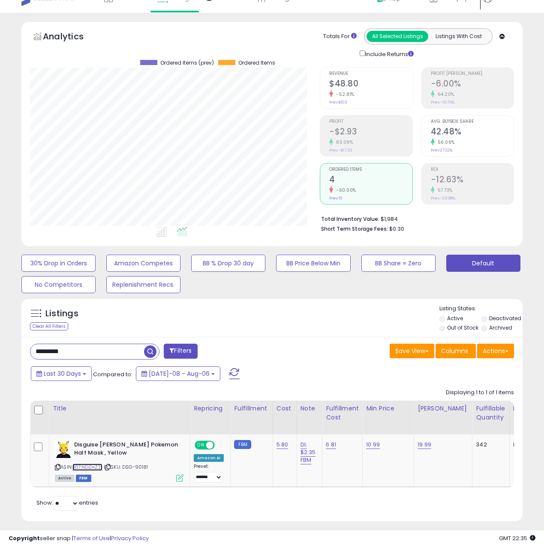 Image resolution: width=544 pixels, height=547 pixels. I want to click on a: 6.81, so click(331, 445).